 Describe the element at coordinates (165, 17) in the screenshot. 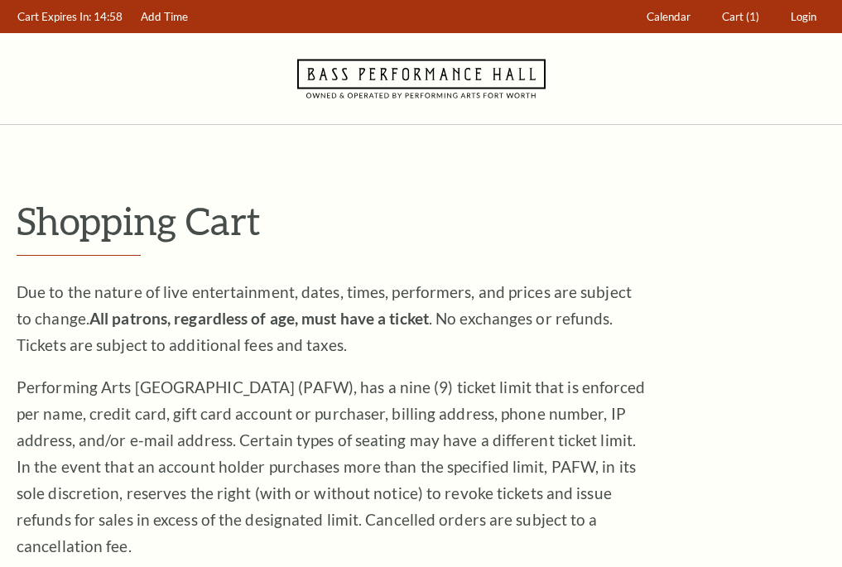

I see `a: Add Time` at that location.